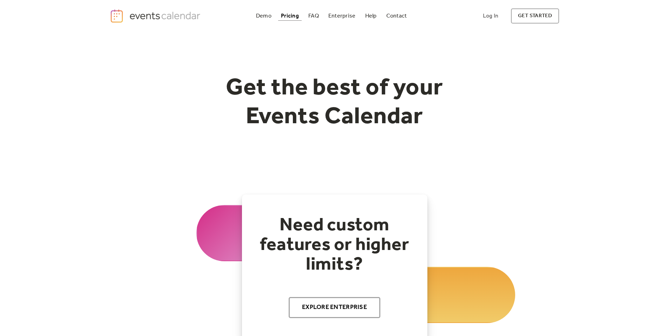 The height and width of the screenshot is (336, 669). Describe the element at coordinates (535, 16) in the screenshot. I see `a: get started` at that location.